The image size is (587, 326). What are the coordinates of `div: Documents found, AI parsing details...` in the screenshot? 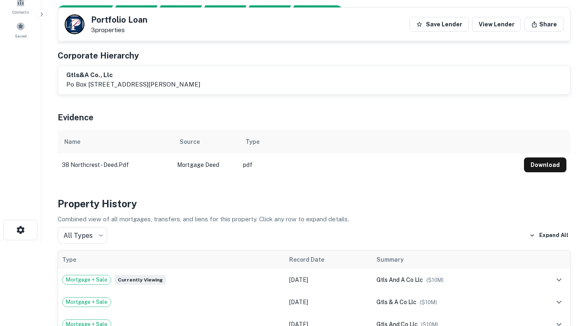 It's located at (178, 12).